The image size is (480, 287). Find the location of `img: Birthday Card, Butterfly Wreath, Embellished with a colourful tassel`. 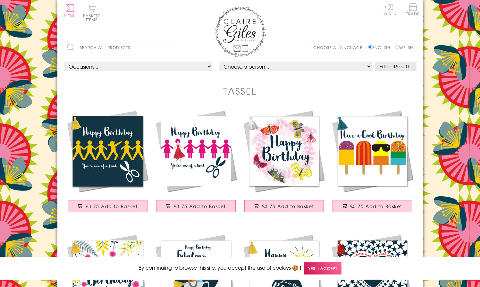

img: Birthday Card, Butterfly Wreath, Embellished with a colourful tassel is located at coordinates (284, 151).